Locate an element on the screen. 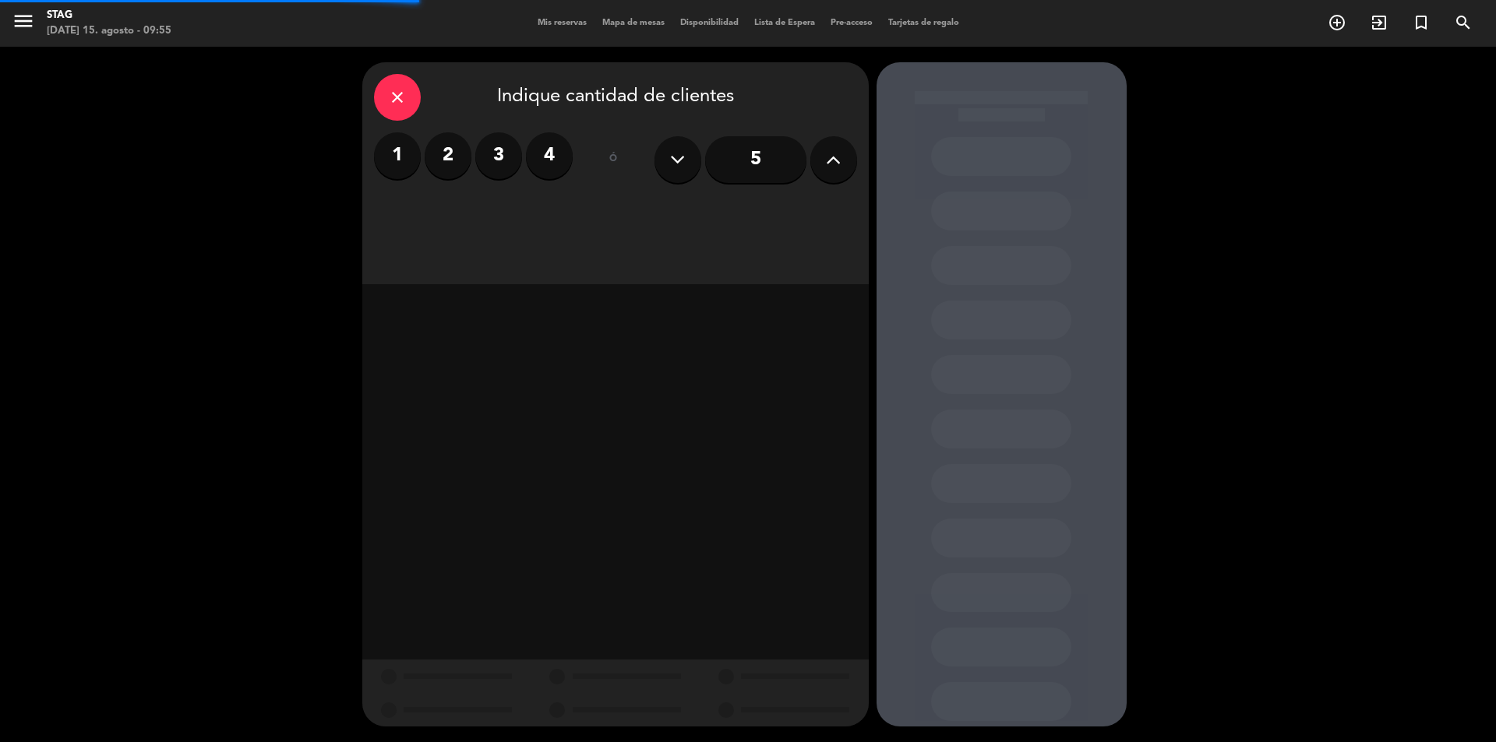  span: Pre-acceso is located at coordinates (851, 23).